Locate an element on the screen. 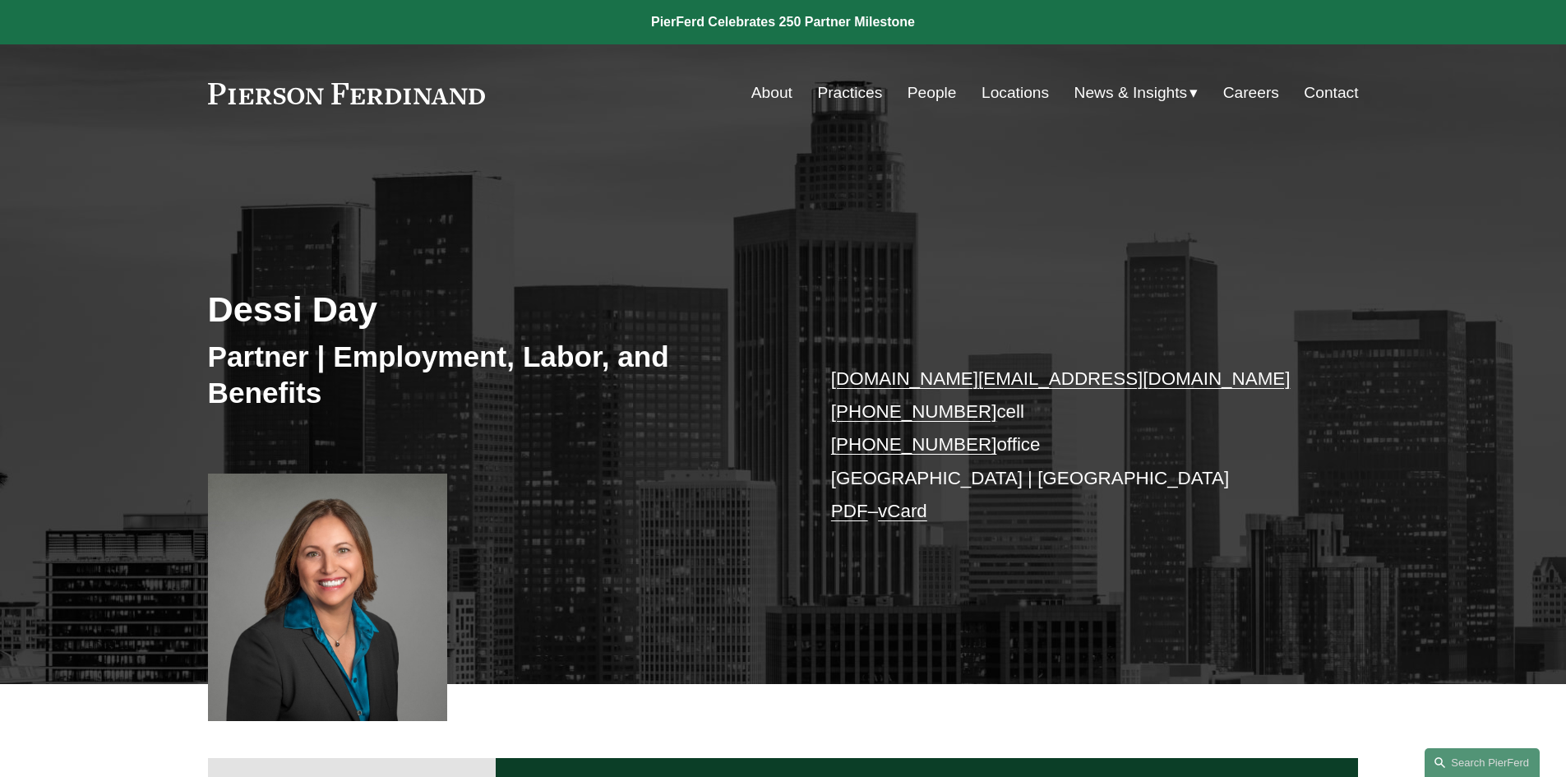  a: People is located at coordinates (932, 93).